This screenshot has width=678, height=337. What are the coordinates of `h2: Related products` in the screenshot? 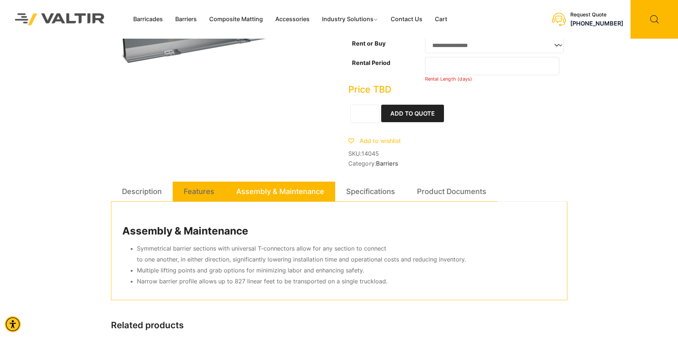 It's located at (339, 326).